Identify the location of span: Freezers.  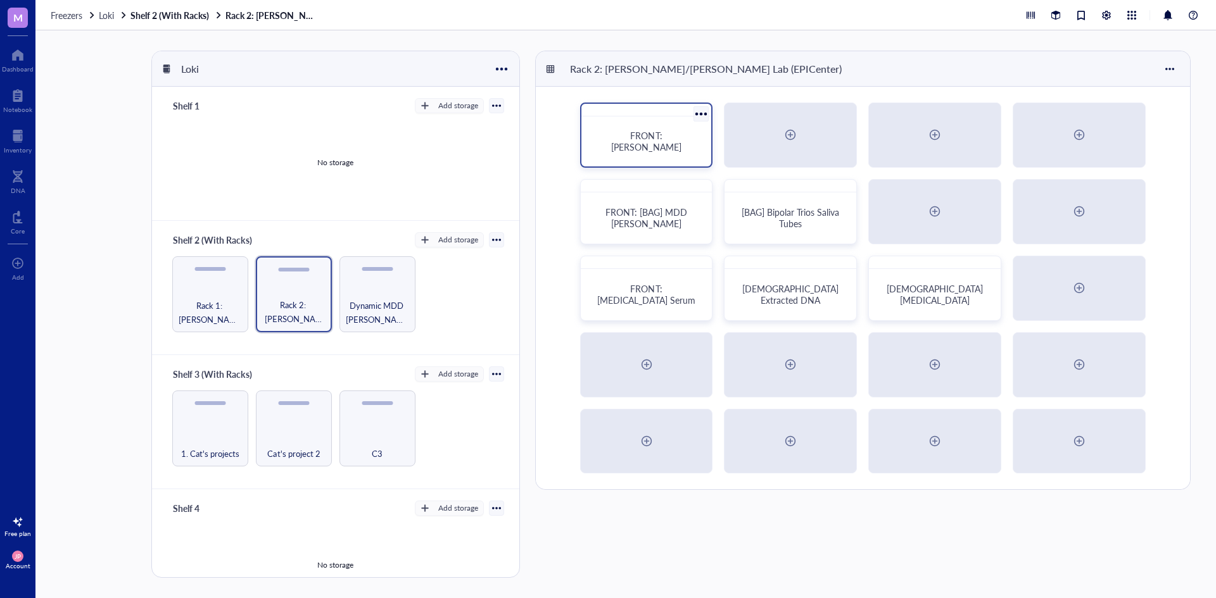
(66, 15).